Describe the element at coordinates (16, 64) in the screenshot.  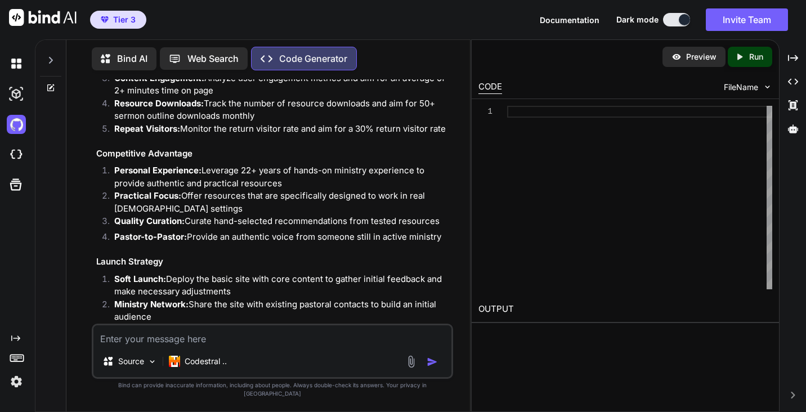
I see `img: darkChat` at that location.